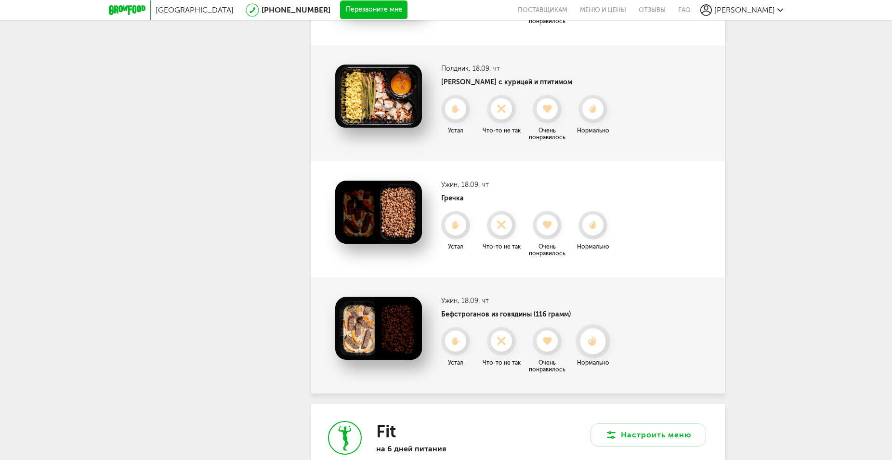 The height and width of the screenshot is (460, 892). What do you see at coordinates (379, 212) in the screenshot?
I see `img: Гречка` at bounding box center [379, 212].